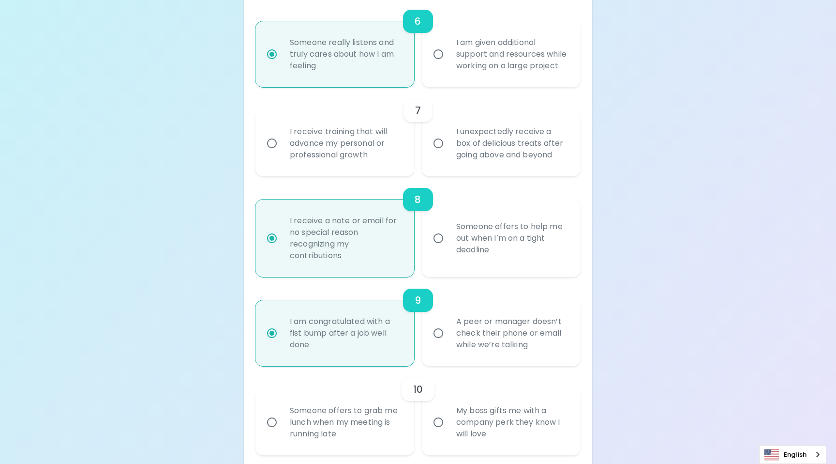 This screenshot has height=464, width=836. Describe the element at coordinates (512, 143) in the screenshot. I see `div: I unexpectedly receive a box of delicious treats after going above and beyond` at that location.